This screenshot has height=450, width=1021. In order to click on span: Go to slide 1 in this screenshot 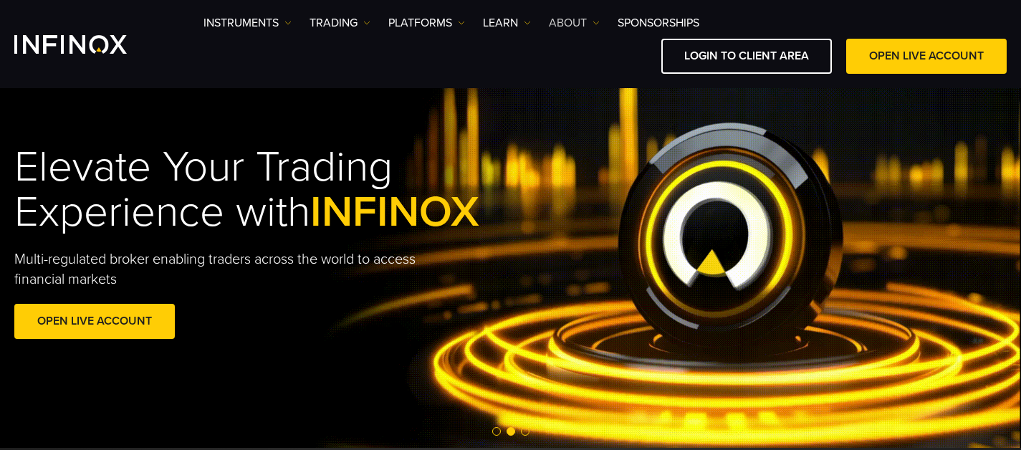, I will do `click(497, 431)`.